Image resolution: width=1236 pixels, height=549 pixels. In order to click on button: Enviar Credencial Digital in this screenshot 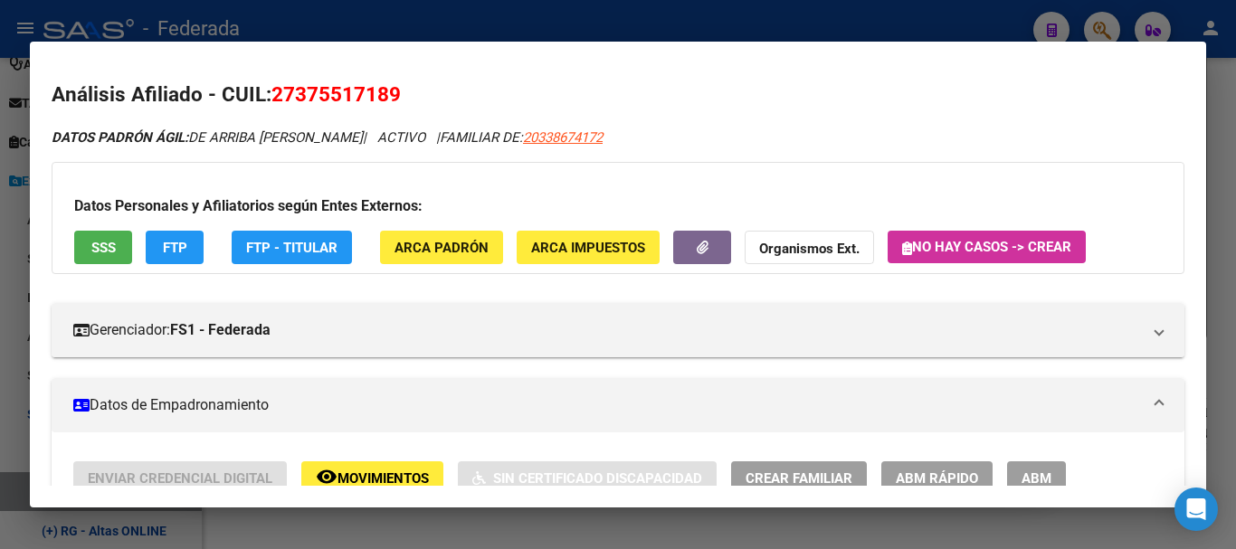, I will do `click(180, 478)`.